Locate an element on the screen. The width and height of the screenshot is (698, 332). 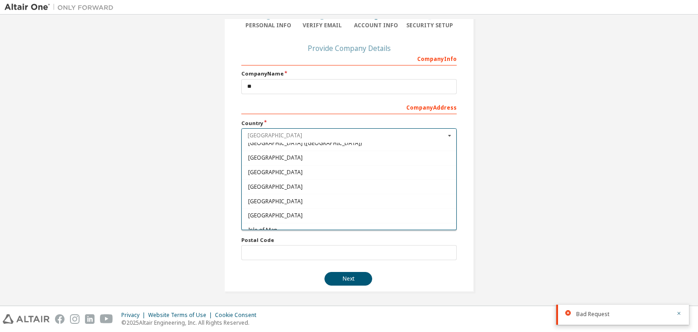
label: Postal Code is located at coordinates (349, 240).